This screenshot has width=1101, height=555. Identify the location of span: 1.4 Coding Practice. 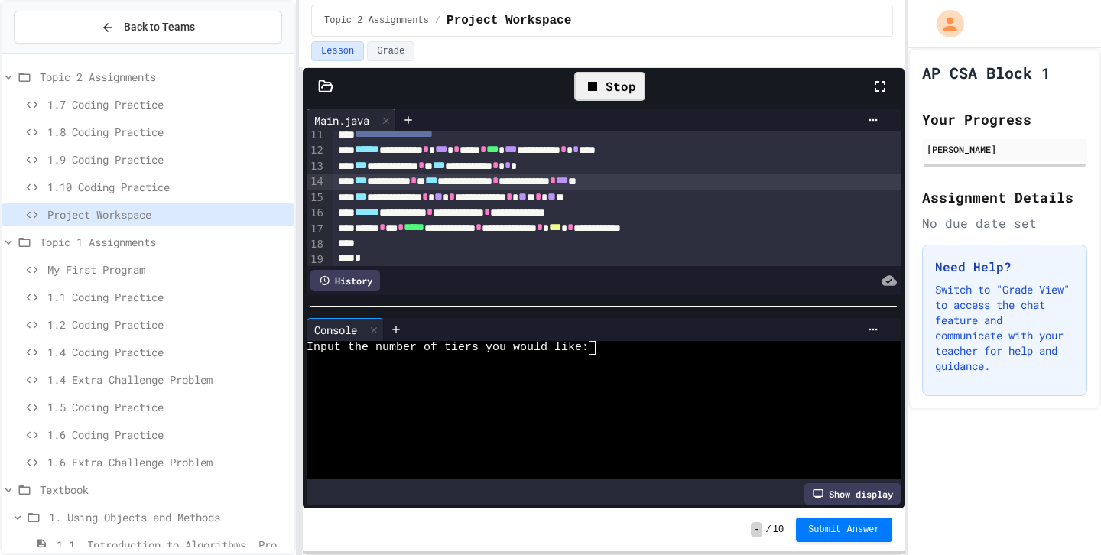
(168, 352).